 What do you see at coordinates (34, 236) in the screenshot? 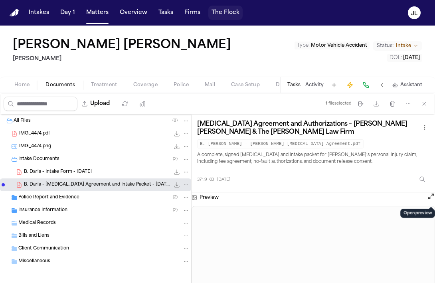
I see `span: Bills and Liens` at bounding box center [34, 236].